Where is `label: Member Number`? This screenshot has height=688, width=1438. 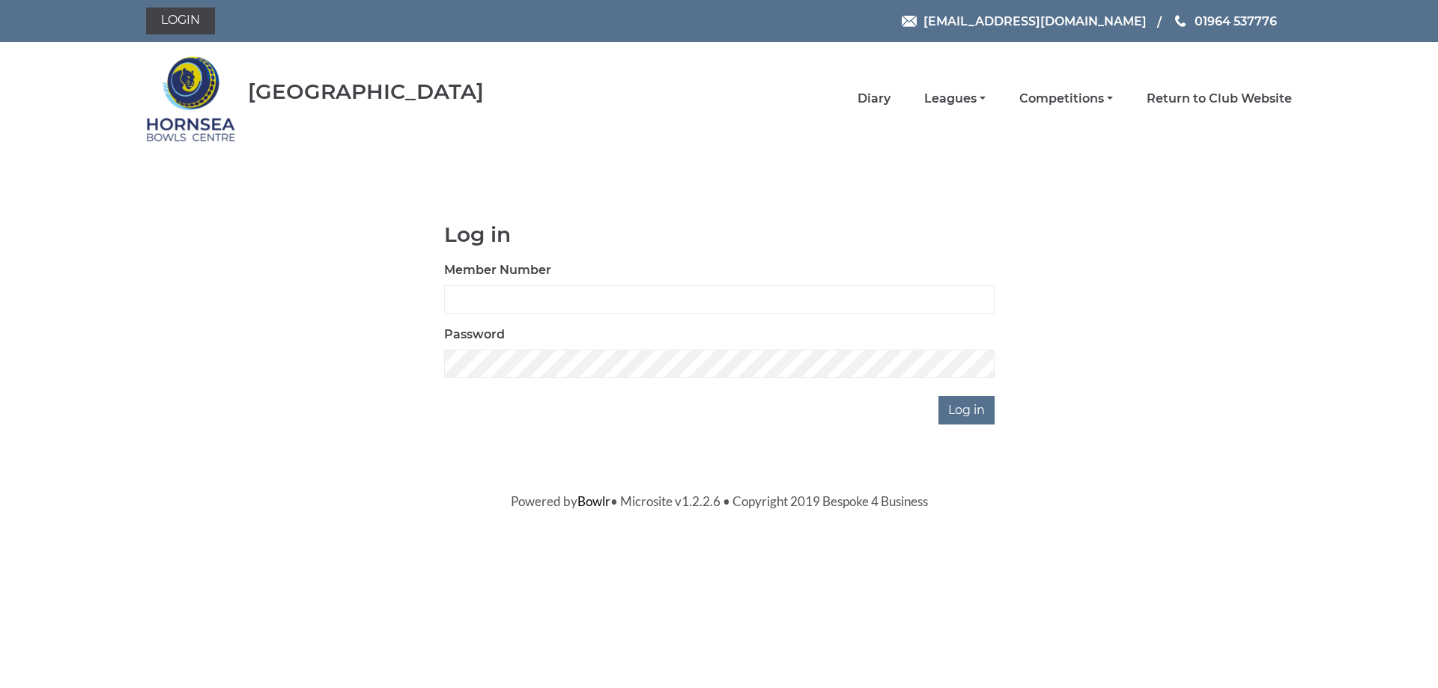 label: Member Number is located at coordinates (497, 270).